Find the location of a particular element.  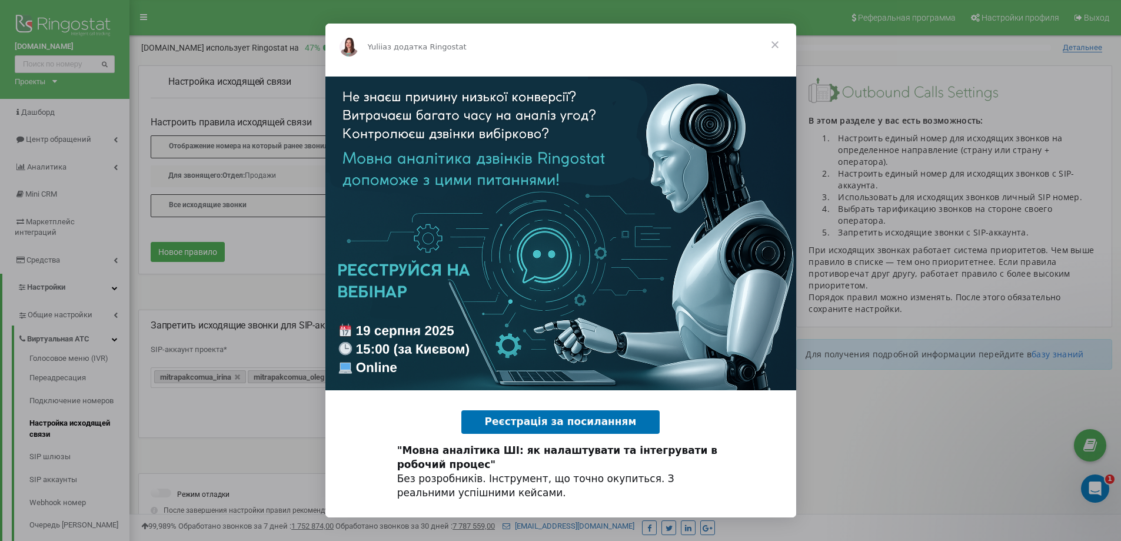

span: Закрити is located at coordinates (775, 45).